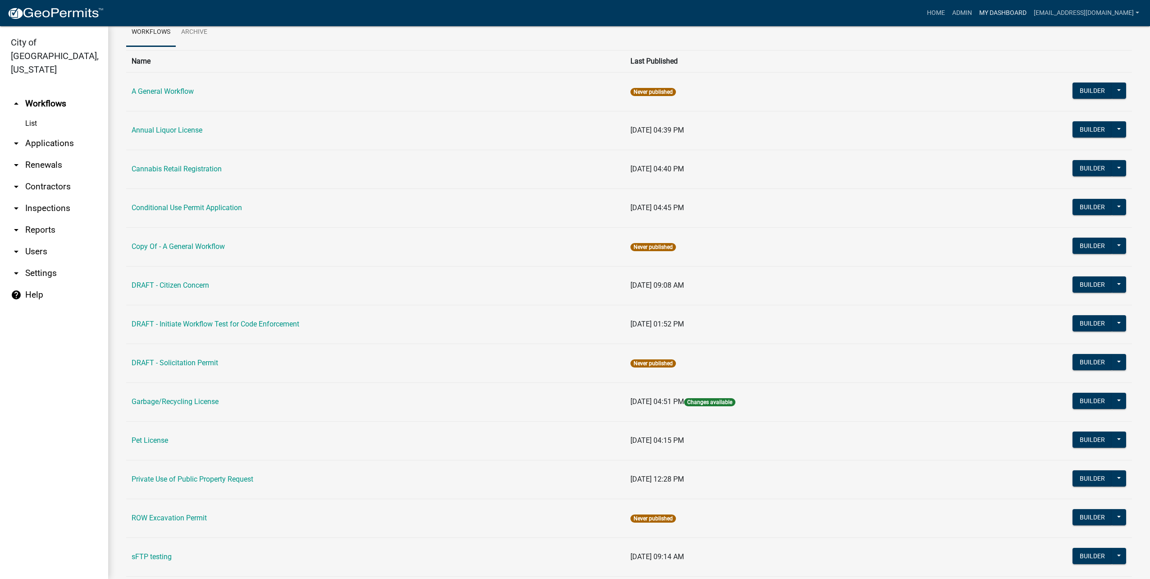 This screenshot has height=579, width=1150. I want to click on th: Name, so click(376, 61).